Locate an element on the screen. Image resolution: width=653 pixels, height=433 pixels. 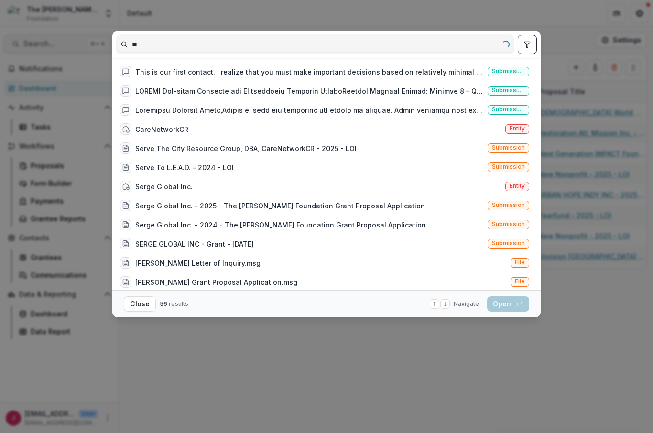
div: Serge Global Inc. is located at coordinates (164, 186).